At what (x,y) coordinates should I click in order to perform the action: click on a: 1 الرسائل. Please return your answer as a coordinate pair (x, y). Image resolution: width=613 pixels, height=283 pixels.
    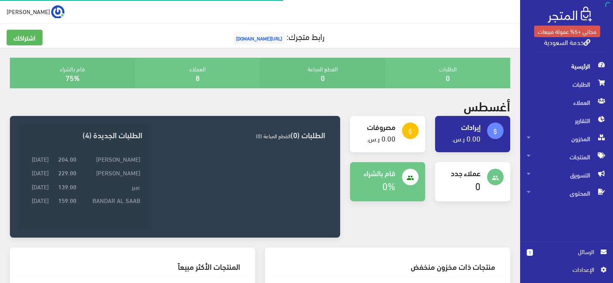
    Looking at the image, I should click on (566, 256).